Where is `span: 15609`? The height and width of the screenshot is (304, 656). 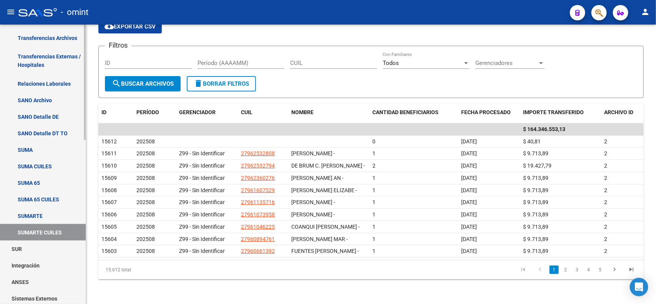
span: 15609 is located at coordinates (109, 178).